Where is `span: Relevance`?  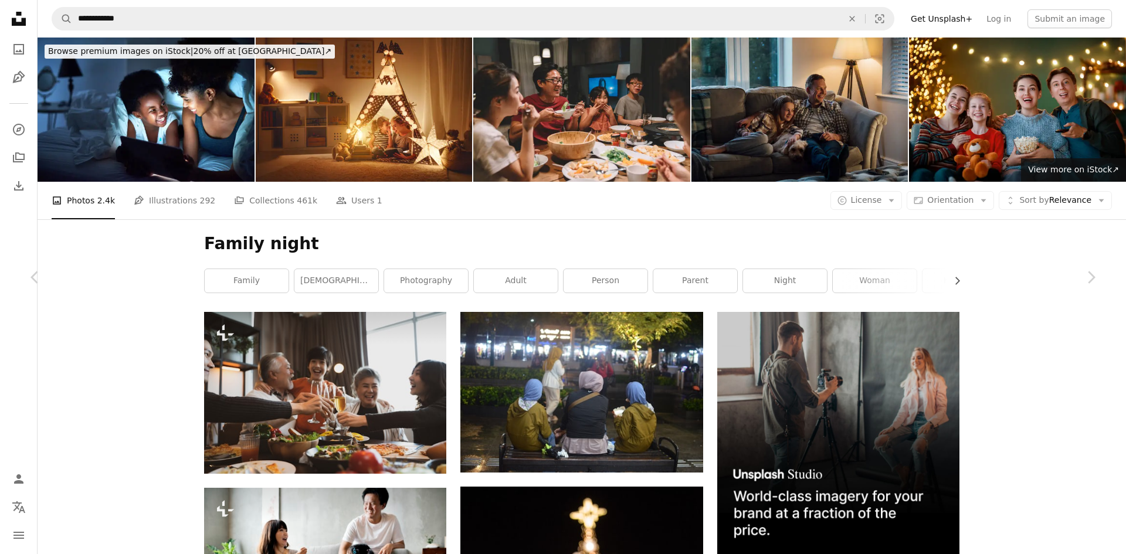
span: Relevance is located at coordinates (1055, 201).